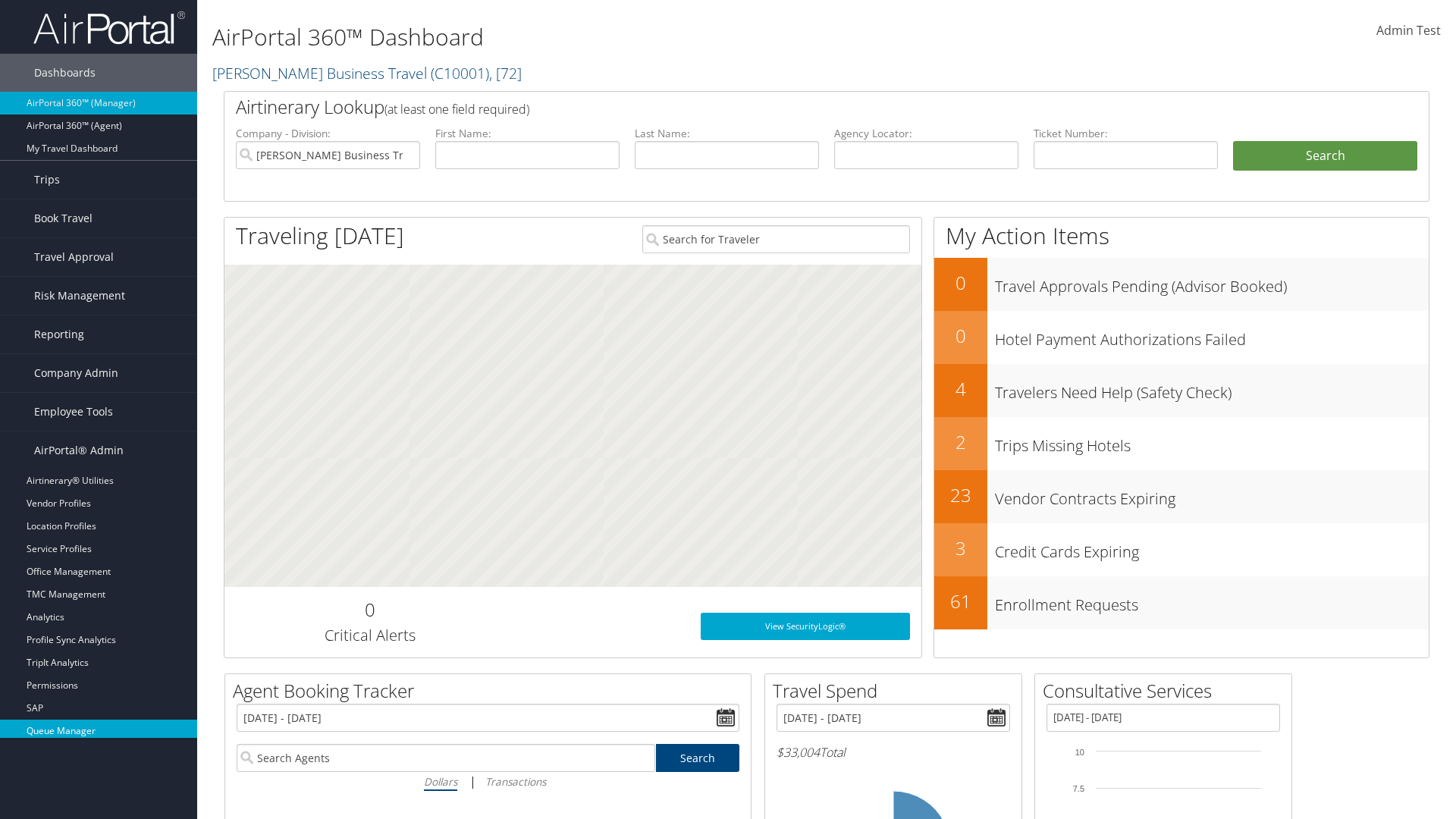 The width and height of the screenshot is (1456, 819). Describe the element at coordinates (926, 133) in the screenshot. I see `label: Agency Locator:` at that location.